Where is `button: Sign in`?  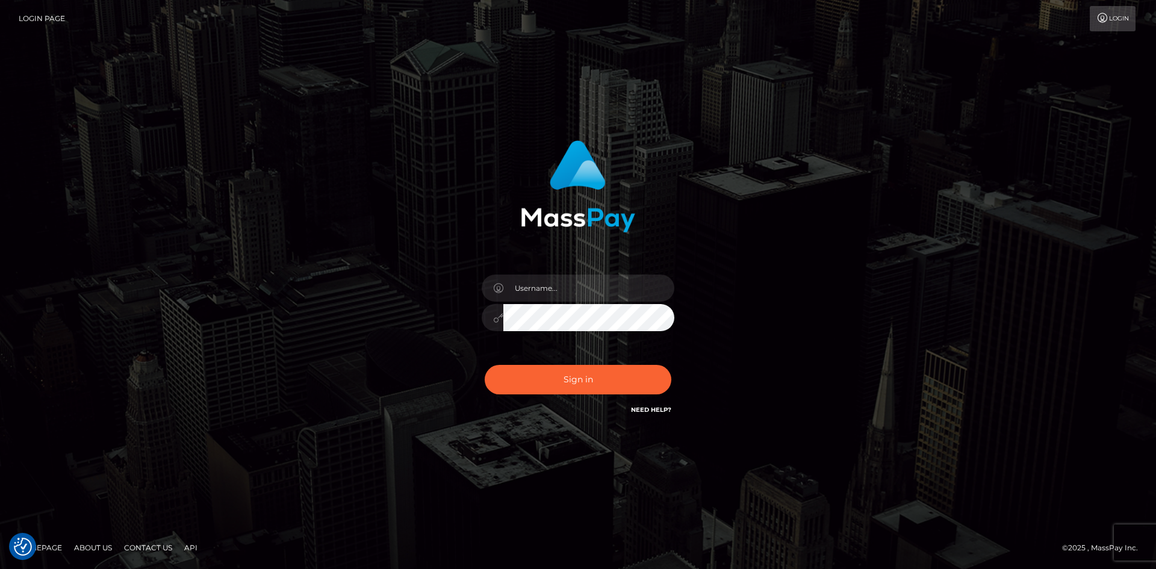 button: Sign in is located at coordinates (578, 379).